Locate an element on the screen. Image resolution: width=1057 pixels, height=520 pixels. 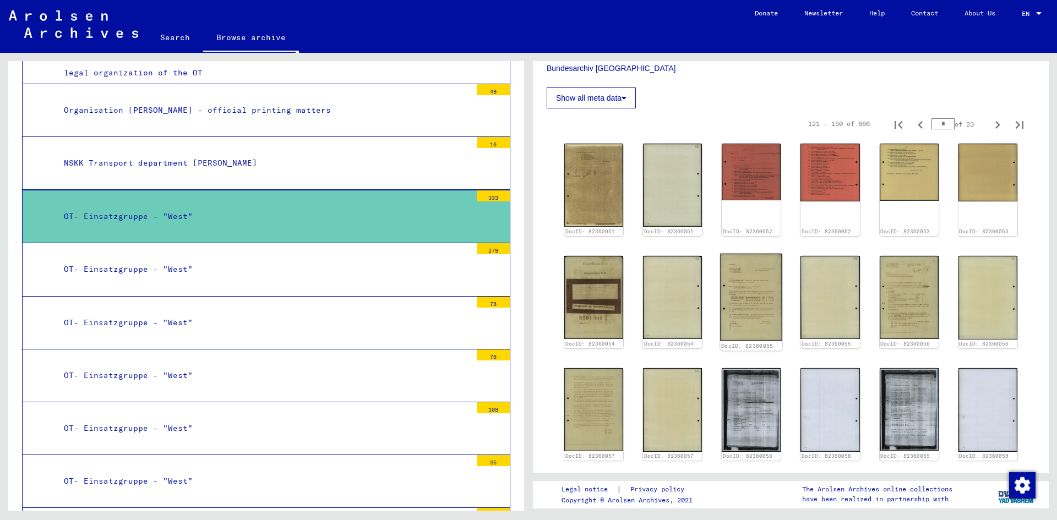
button: Show all meta data is located at coordinates (591, 98).